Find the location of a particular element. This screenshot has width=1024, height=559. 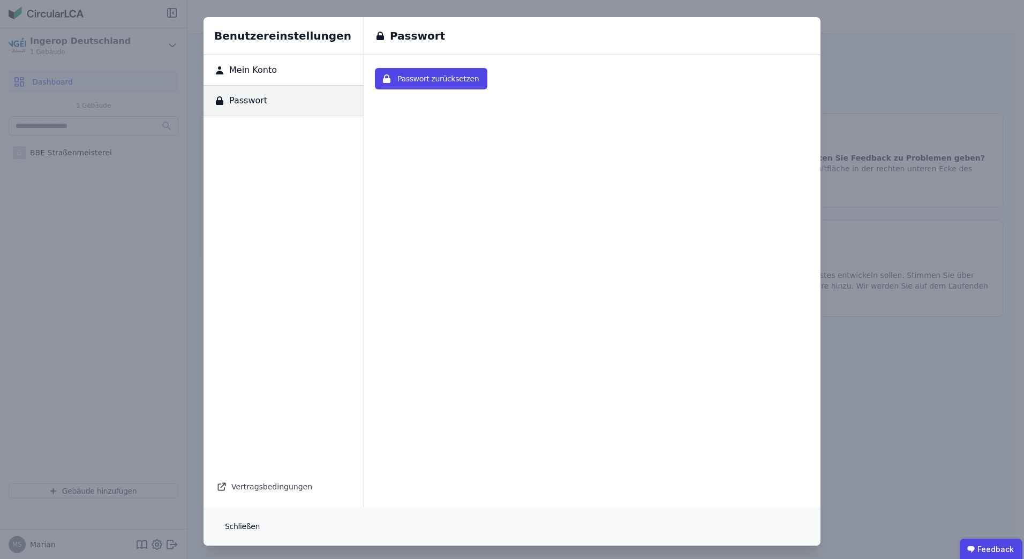

span: Passwort is located at coordinates (246, 101).